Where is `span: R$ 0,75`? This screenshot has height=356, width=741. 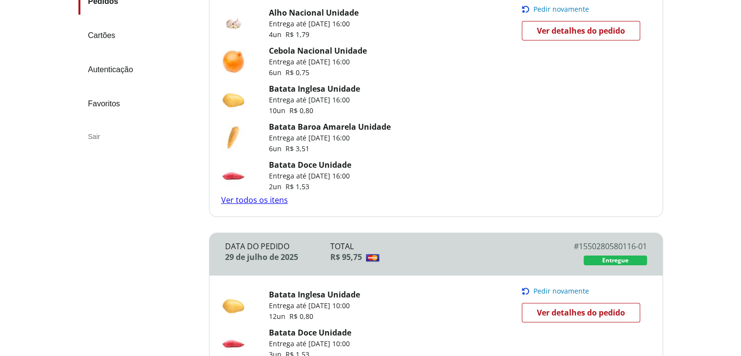 span: R$ 0,75 is located at coordinates (297, 72).